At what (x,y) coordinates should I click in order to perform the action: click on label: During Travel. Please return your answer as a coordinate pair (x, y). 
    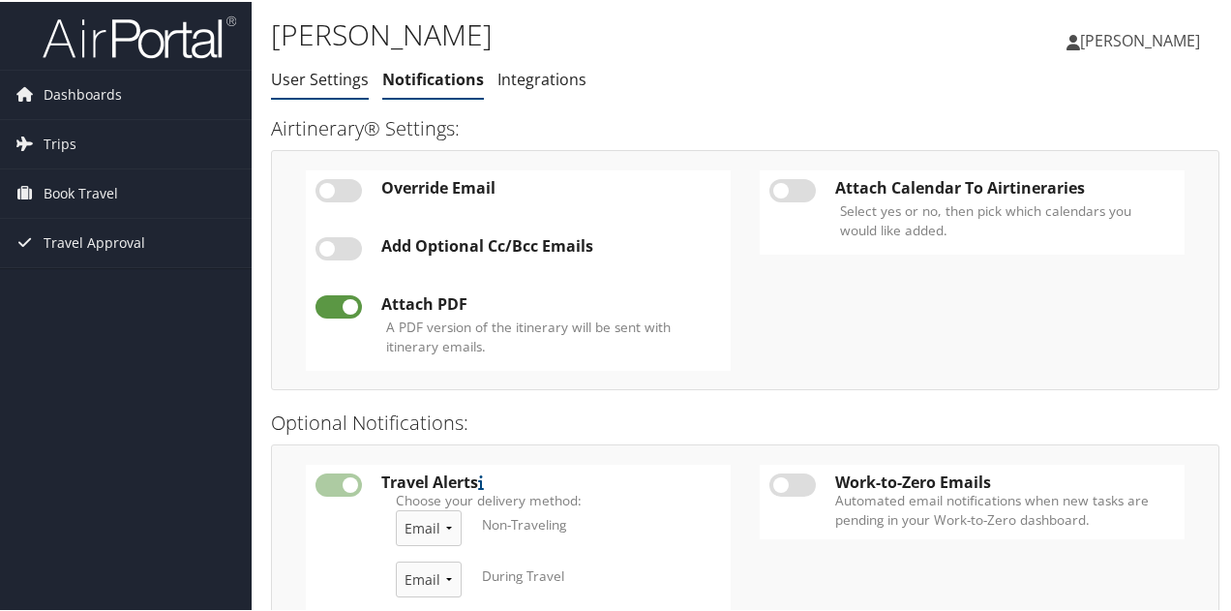
    Looking at the image, I should click on (523, 574).